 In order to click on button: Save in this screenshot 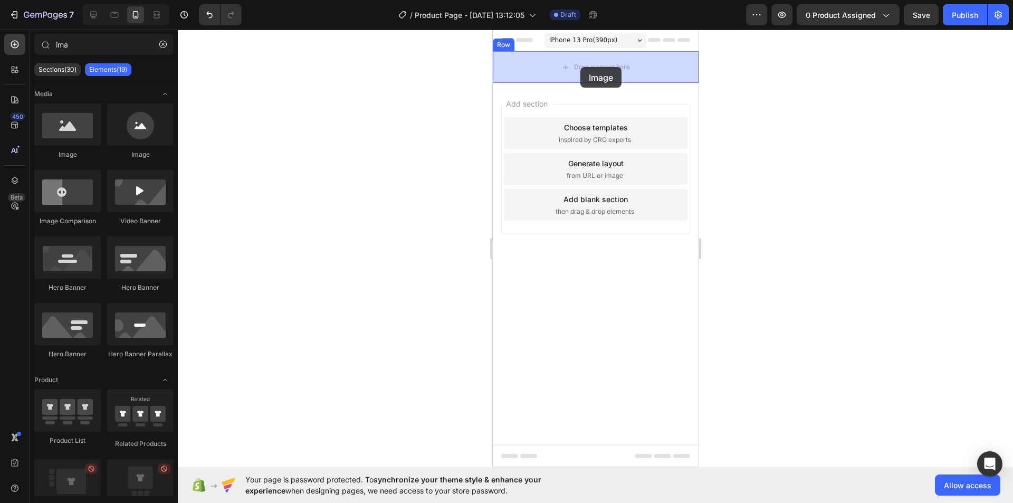, I will do `click(921, 15)`.